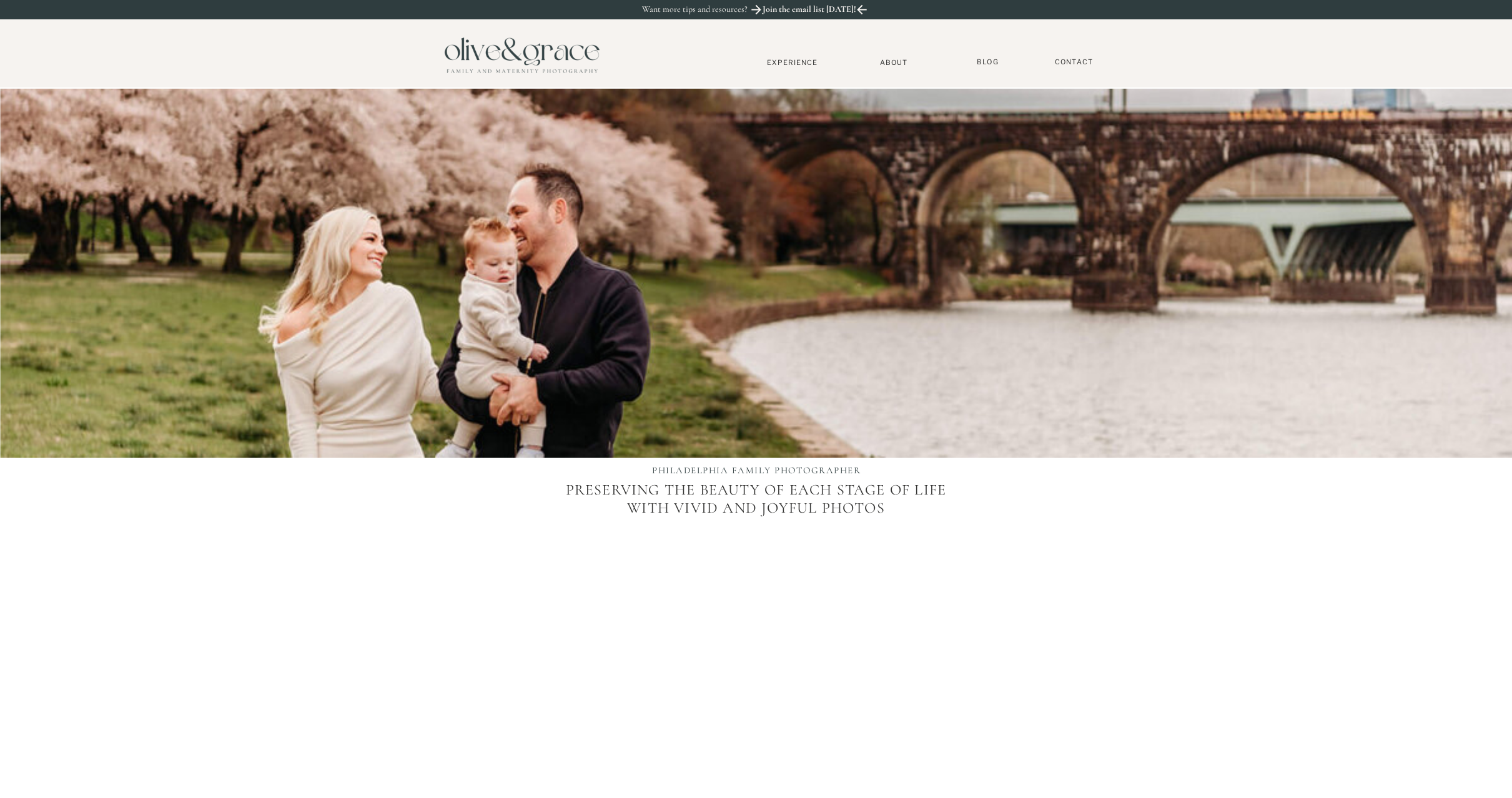  What do you see at coordinates (756, 472) in the screenshot?
I see `h1: PHILADELPHIA FAMILY PHOTOGRAPHER` at bounding box center [756, 472].